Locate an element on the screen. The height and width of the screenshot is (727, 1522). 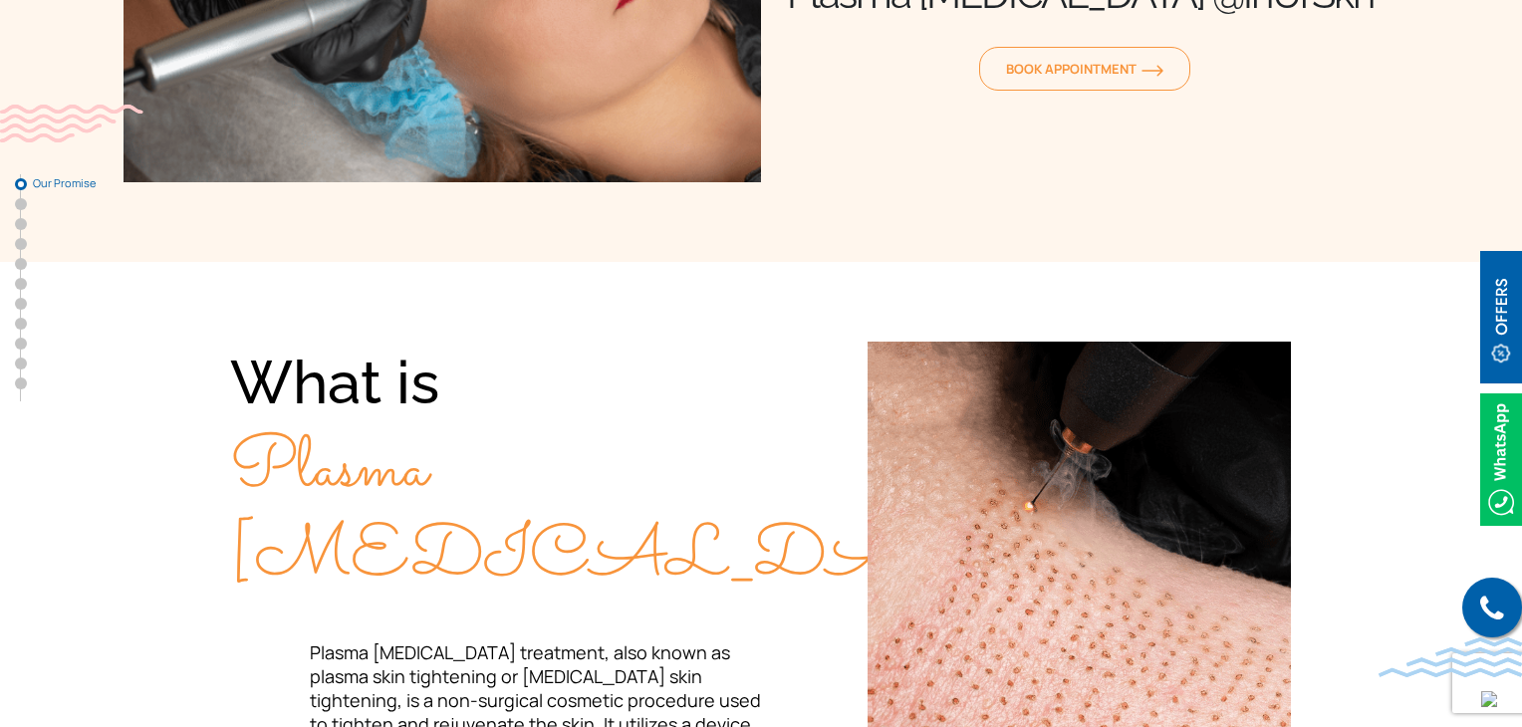
span: Book Appointment is located at coordinates (1085, 69).